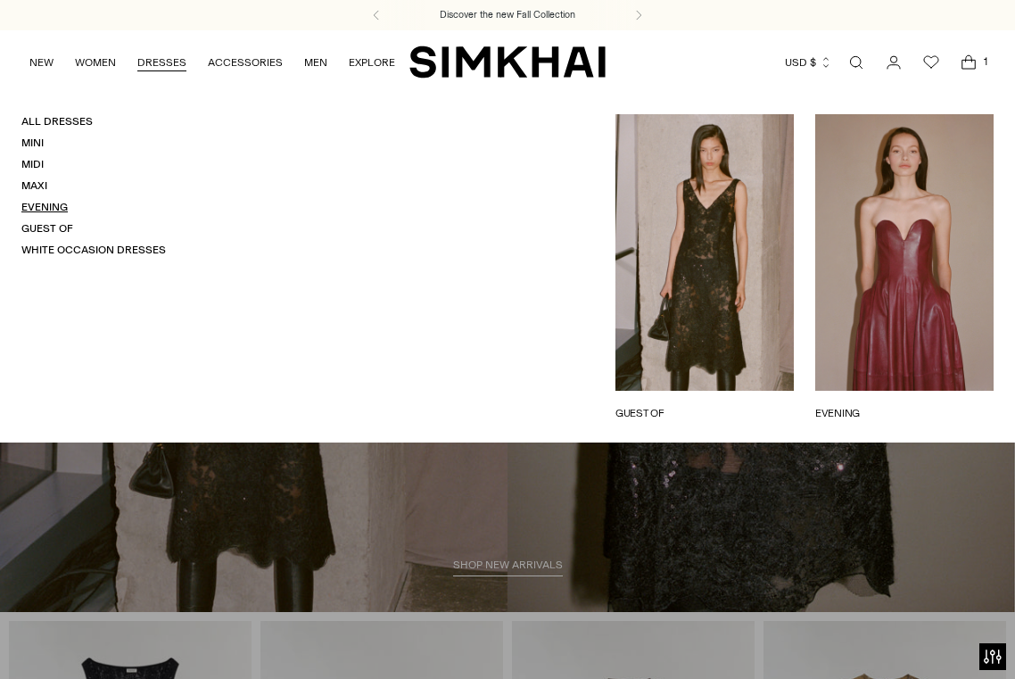  What do you see at coordinates (931, 62) in the screenshot?
I see `a: Wishlist` at bounding box center [931, 62].